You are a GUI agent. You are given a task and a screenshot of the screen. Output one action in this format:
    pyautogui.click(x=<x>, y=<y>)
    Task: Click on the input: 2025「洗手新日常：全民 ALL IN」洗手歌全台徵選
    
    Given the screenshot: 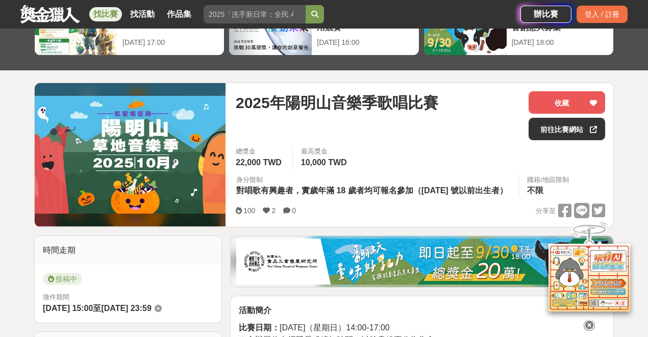 What is the action you would take?
    pyautogui.click(x=254, y=14)
    